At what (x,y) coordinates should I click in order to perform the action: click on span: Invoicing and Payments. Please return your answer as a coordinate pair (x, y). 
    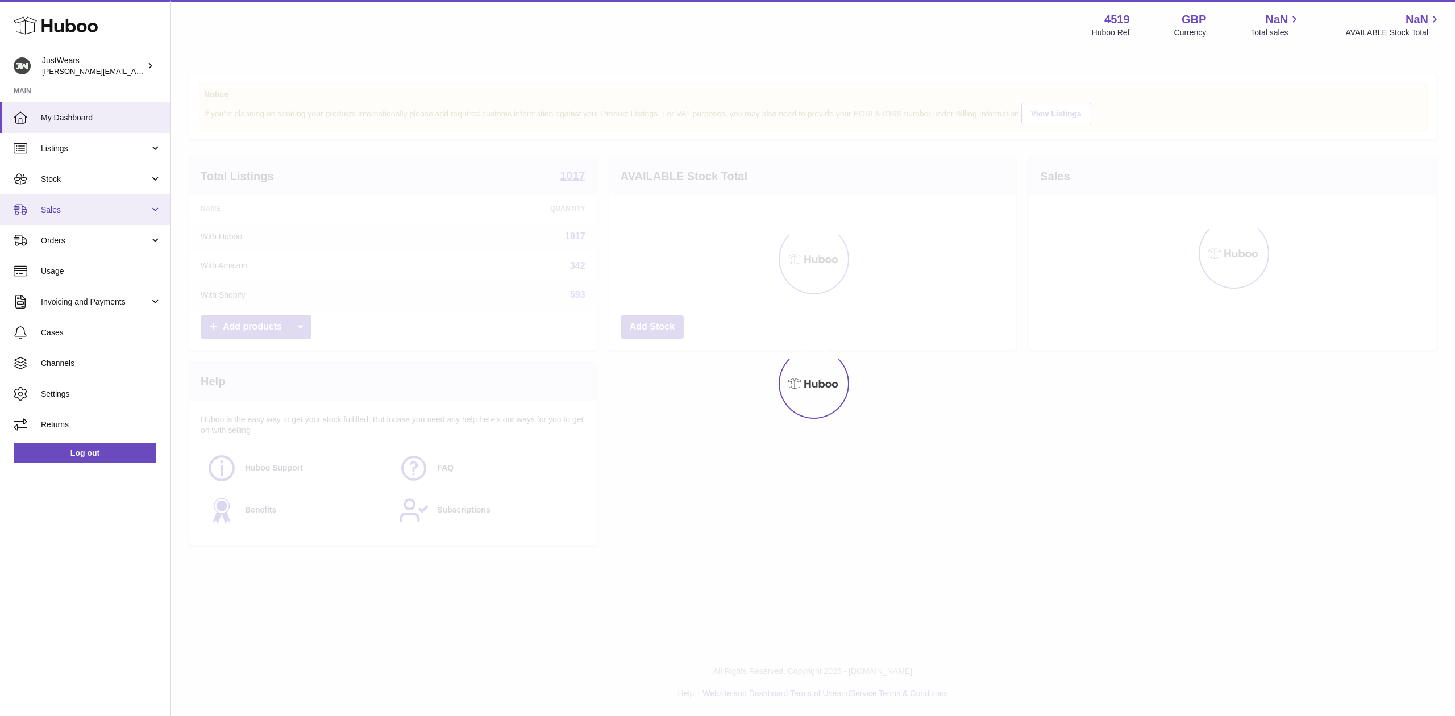
    Looking at the image, I should click on (95, 302).